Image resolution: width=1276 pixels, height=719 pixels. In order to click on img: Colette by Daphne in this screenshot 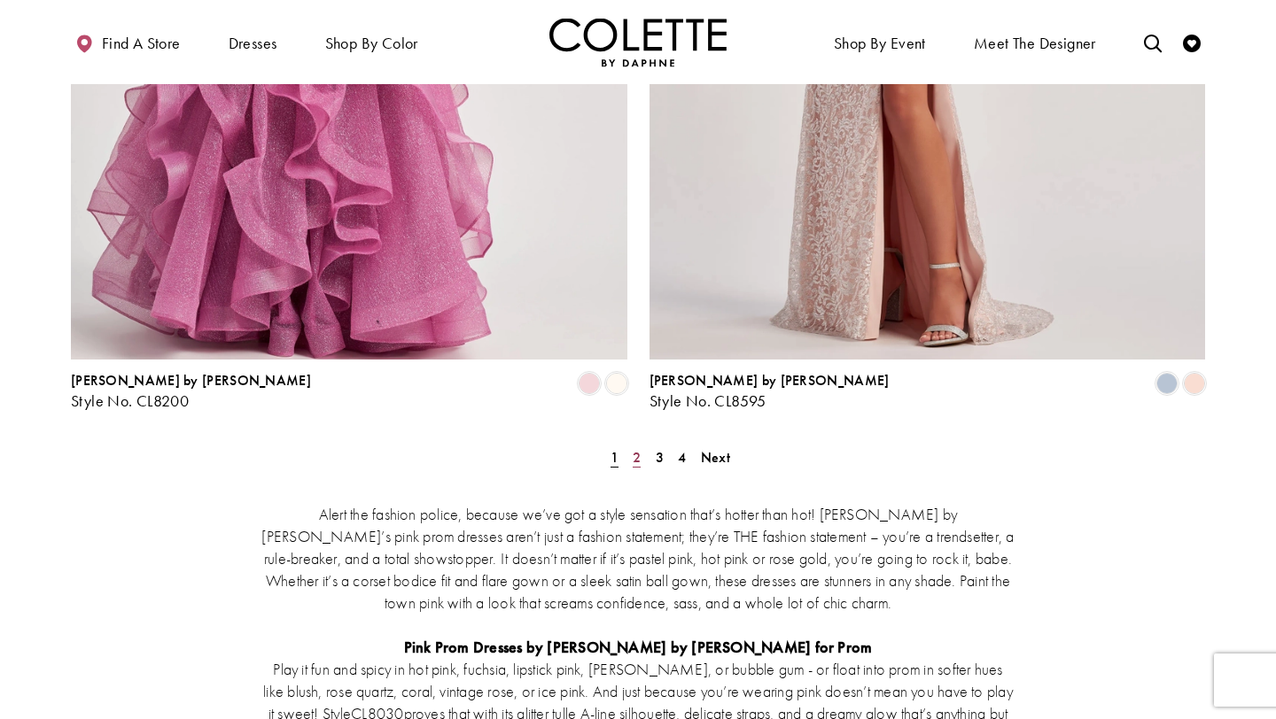, I will do `click(638, 42)`.